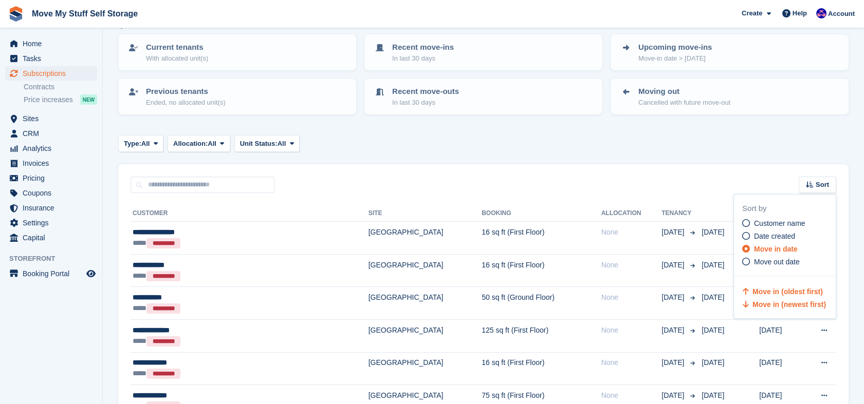  What do you see at coordinates (56, 259) in the screenshot?
I see `span: Storefront` at bounding box center [56, 259].